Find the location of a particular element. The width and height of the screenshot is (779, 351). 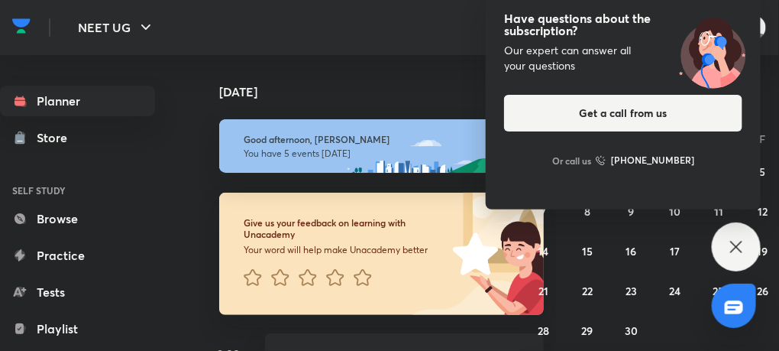

button: September 28, 2025 is located at coordinates (544, 330).